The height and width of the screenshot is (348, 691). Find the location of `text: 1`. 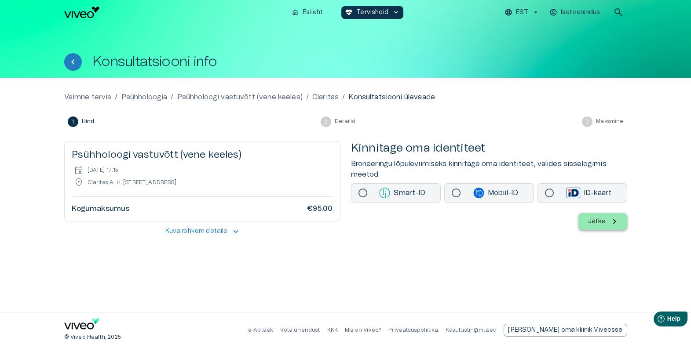

text: 1 is located at coordinates (73, 122).